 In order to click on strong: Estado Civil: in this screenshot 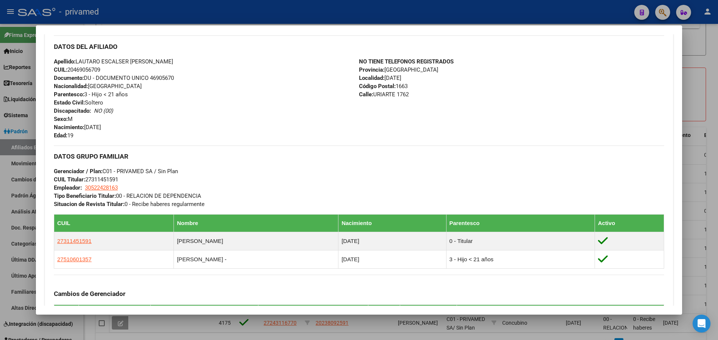, I will do `click(69, 103)`.